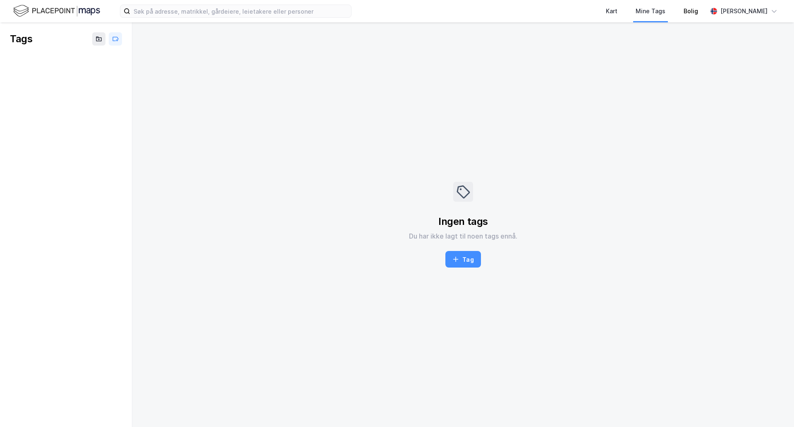 This screenshot has width=794, height=427. I want to click on div: Kart, so click(612, 11).